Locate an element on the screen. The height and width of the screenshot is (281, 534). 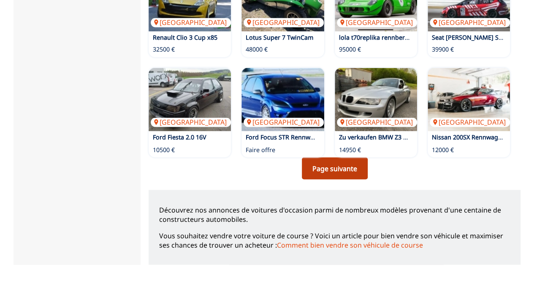
a: lola t70replika rennbereit 95000€ is located at coordinates (386, 37).